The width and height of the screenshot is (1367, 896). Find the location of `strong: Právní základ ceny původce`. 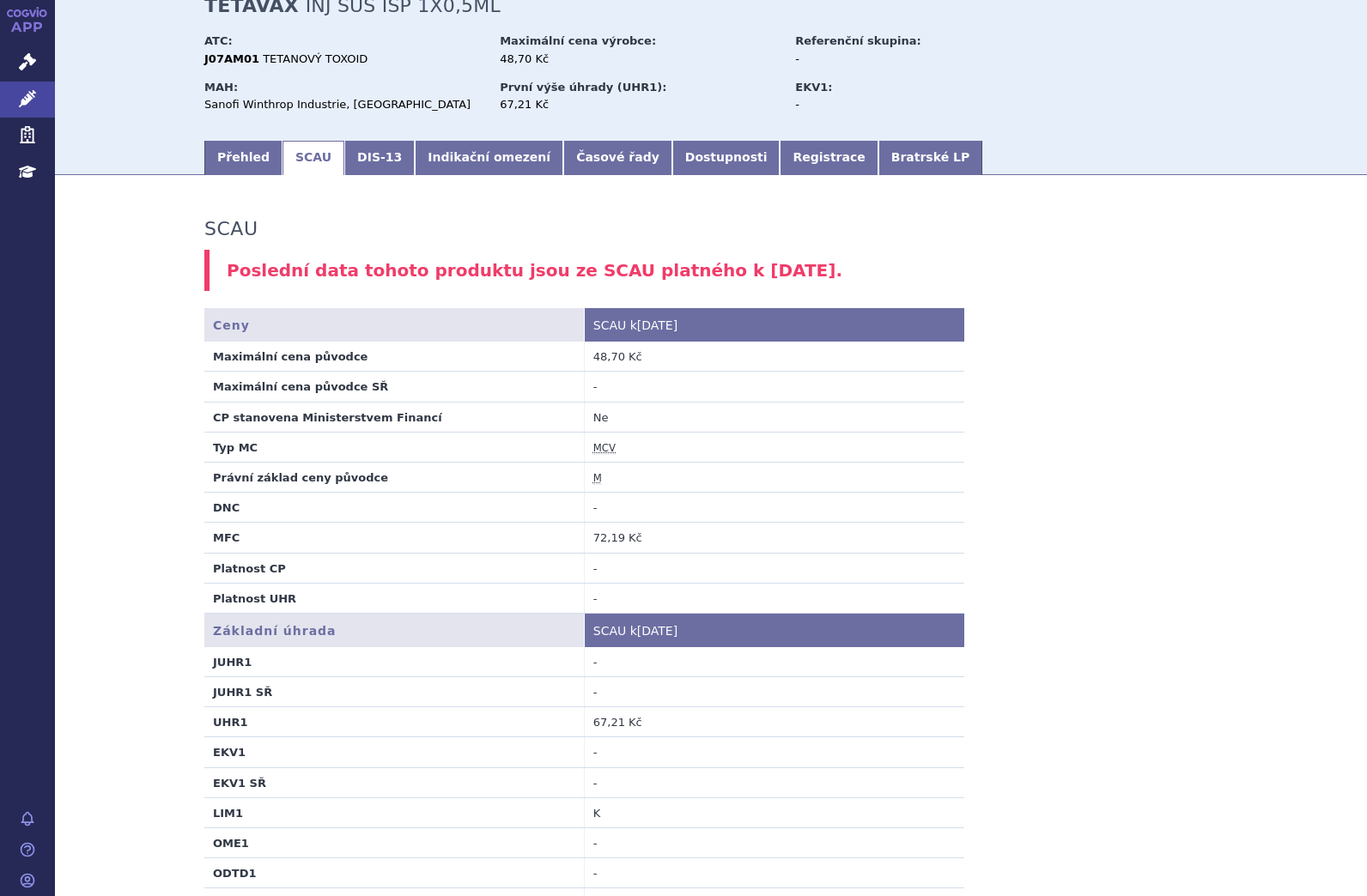

strong: Právní základ ceny původce is located at coordinates (300, 478).